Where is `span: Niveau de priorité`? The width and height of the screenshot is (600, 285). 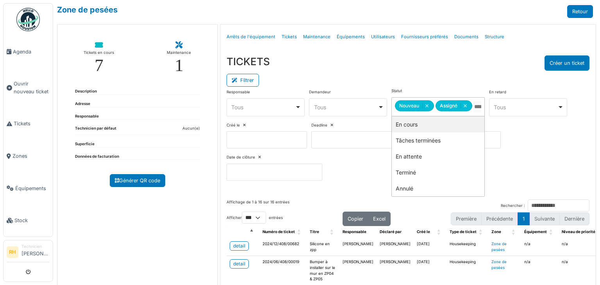
span: Niveau de priorité is located at coordinates (578, 232).